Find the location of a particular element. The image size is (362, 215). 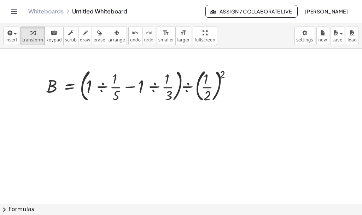

span: redo is located at coordinates (149, 40).